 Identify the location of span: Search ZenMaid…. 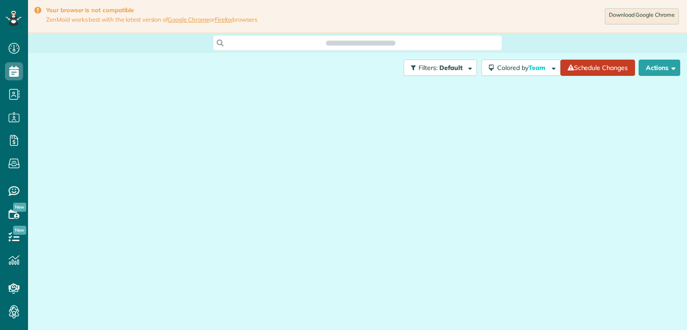
(360, 43).